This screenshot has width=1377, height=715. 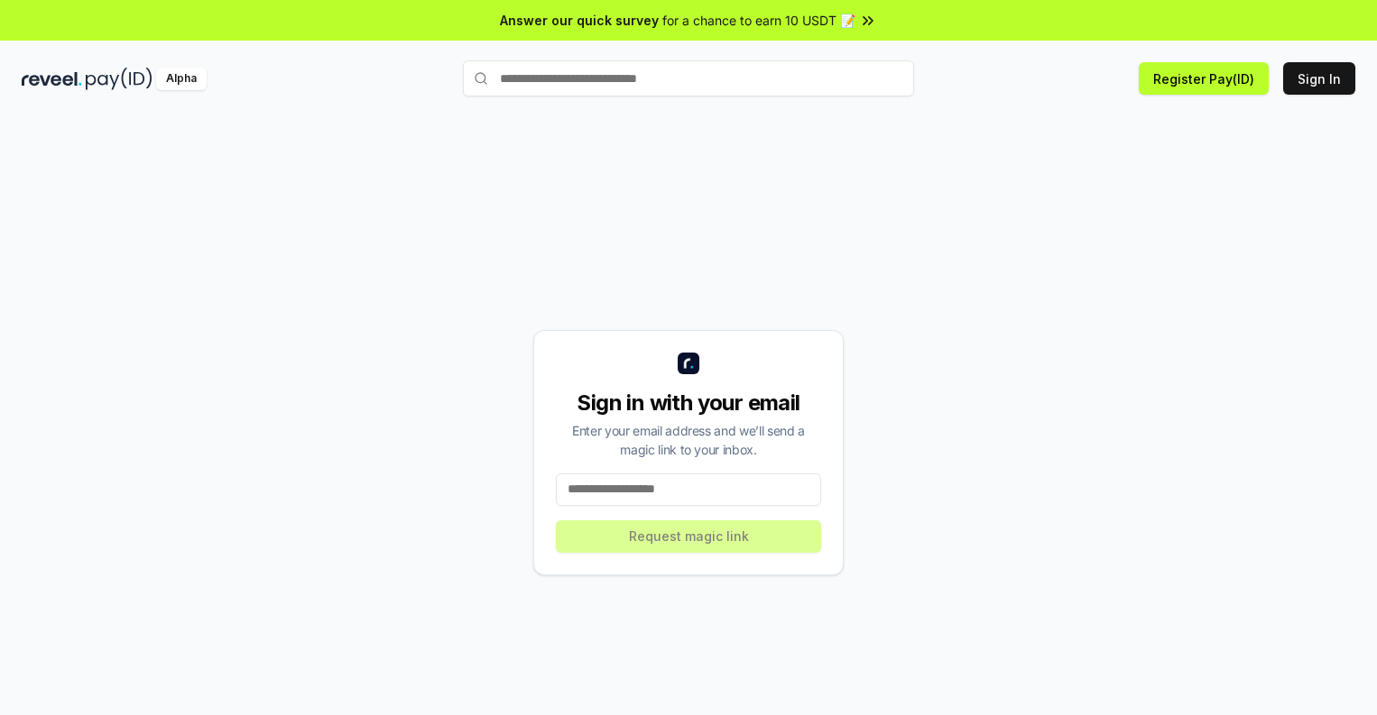 I want to click on img: pay_id, so click(x=119, y=78).